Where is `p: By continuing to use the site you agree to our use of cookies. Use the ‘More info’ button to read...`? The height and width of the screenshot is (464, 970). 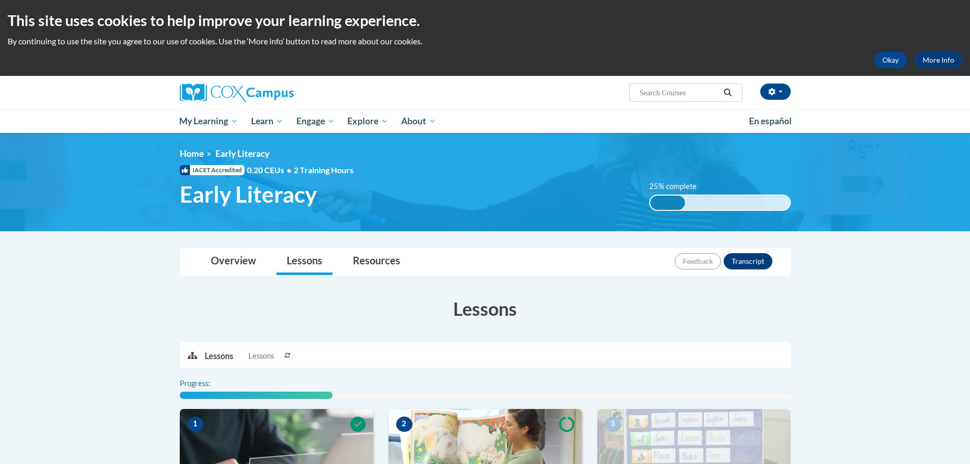
p: By continuing to use the site you agree to our use of cookies. Use the ‘More info’ button to read... is located at coordinates (485, 41).